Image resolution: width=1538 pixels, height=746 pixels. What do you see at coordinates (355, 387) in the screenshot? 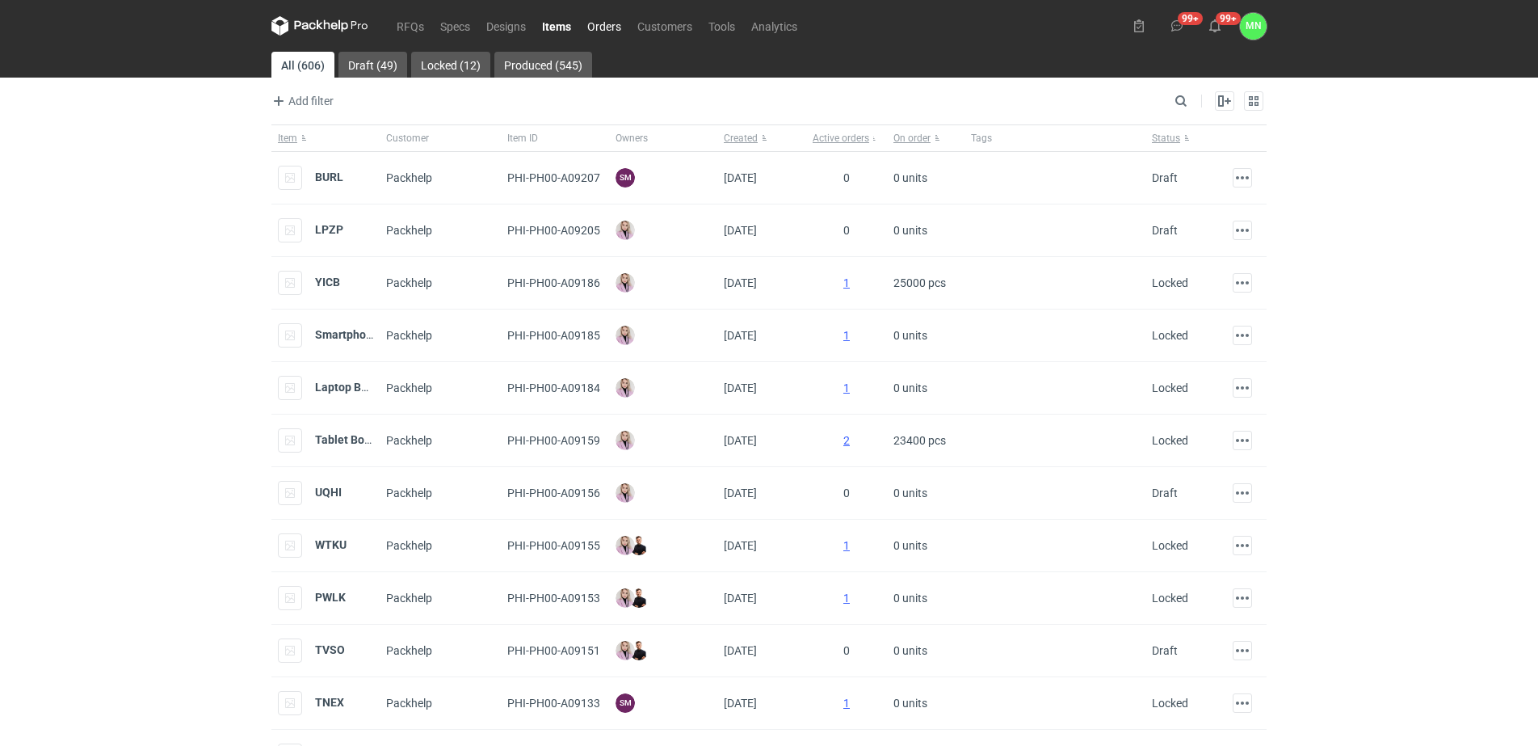
I see `strong: Laptop Box_BM` at bounding box center [355, 387].